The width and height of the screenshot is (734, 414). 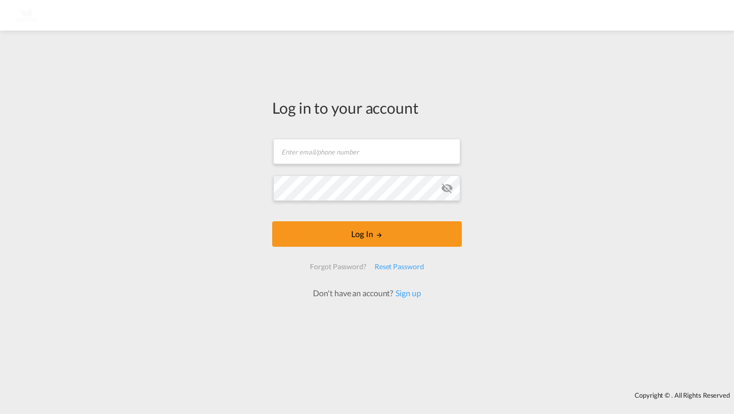 What do you see at coordinates (447, 188) in the screenshot?
I see `md-icon: icon-eye-off` at bounding box center [447, 188].